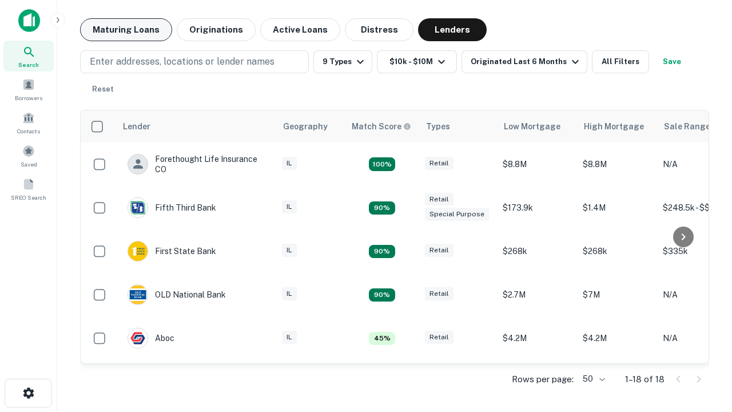 This screenshot has height=412, width=732. Describe the element at coordinates (171, 207) in the screenshot. I see `div: Fifth Third Bank` at that location.